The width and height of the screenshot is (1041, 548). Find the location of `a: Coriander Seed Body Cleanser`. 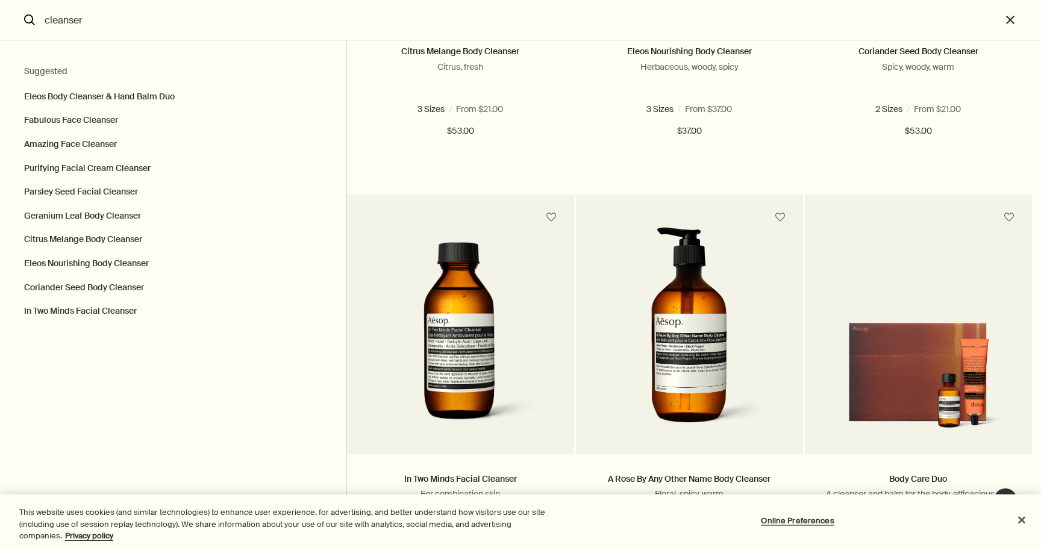

a: Coriander Seed Body Cleanser is located at coordinates (918, 51).